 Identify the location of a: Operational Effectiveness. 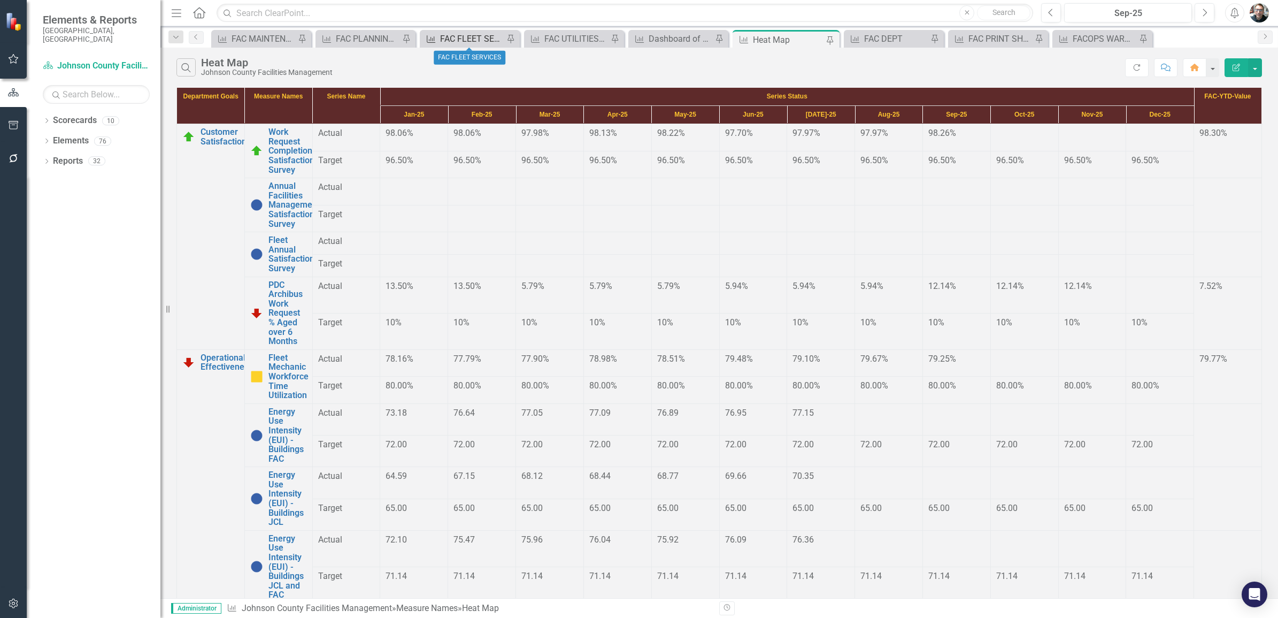
(227, 362).